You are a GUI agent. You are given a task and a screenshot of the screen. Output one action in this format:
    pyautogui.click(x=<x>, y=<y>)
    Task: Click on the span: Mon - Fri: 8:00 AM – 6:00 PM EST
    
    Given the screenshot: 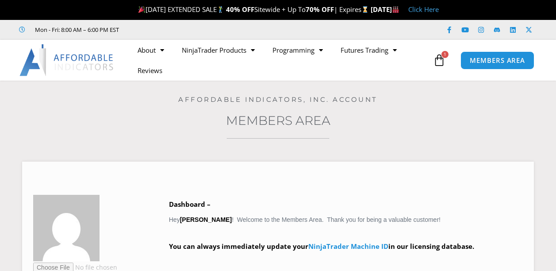 What is the action you would take?
    pyautogui.click(x=76, y=30)
    